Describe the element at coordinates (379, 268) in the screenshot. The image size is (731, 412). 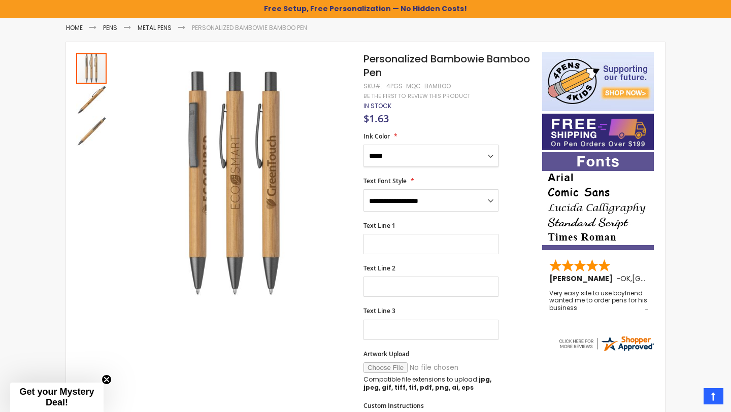
I see `span: Text Line 2` at that location.